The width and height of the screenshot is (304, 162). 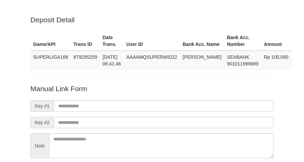 I want to click on th: Trans ID, so click(x=85, y=41).